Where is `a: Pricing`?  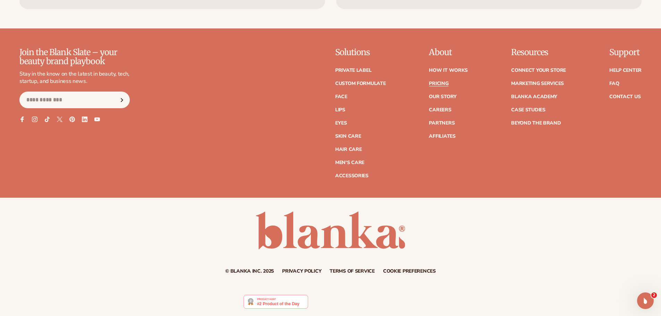 a: Pricing is located at coordinates (439, 84).